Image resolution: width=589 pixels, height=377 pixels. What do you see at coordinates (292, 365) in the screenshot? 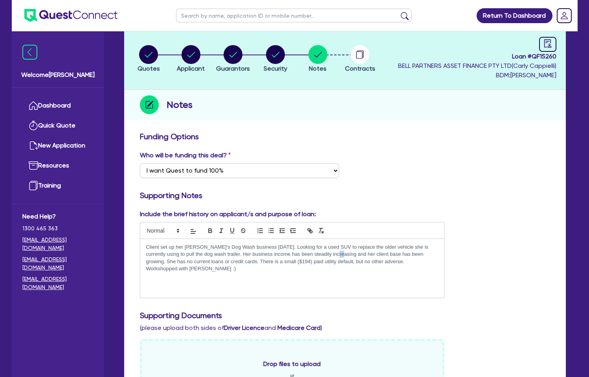
I see `span: Drop files to upload` at bounding box center [292, 365].